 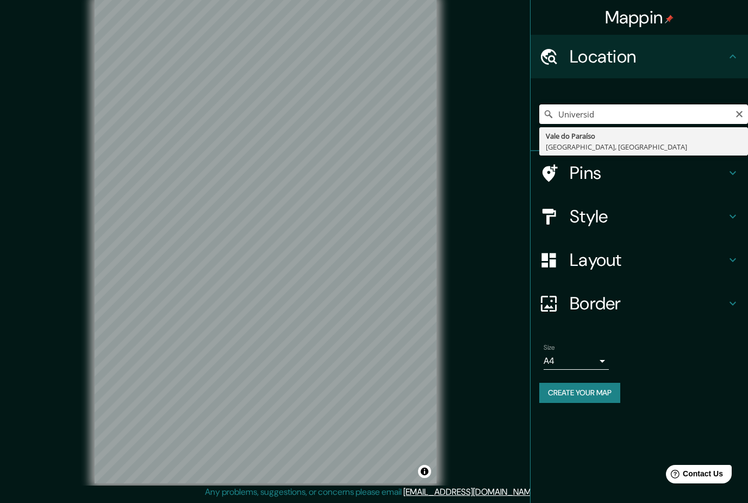 What do you see at coordinates (639, 260) in the screenshot?
I see `div: Layout` at bounding box center [639, 260].